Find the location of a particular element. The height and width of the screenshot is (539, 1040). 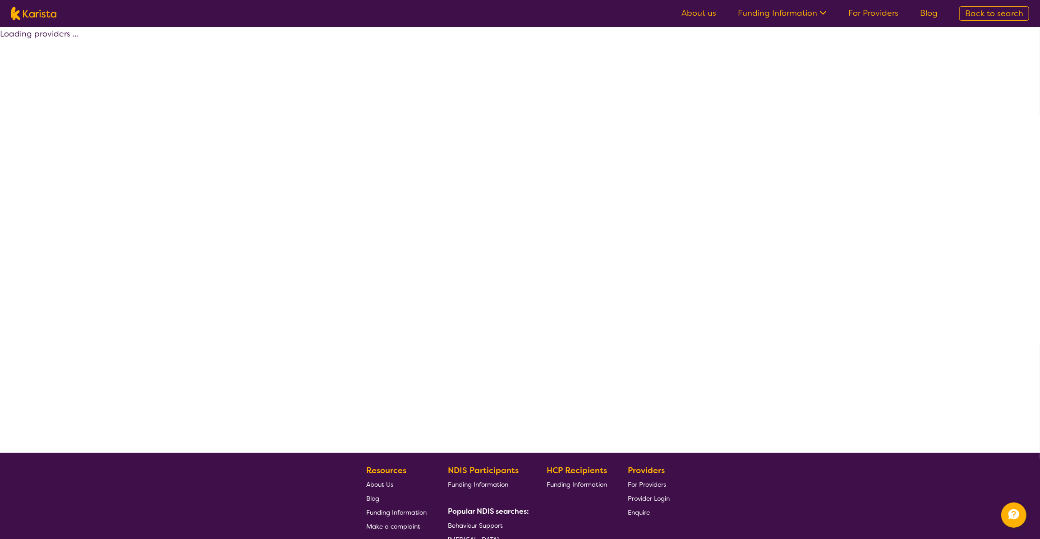

a: Back to search is located at coordinates (994, 14).